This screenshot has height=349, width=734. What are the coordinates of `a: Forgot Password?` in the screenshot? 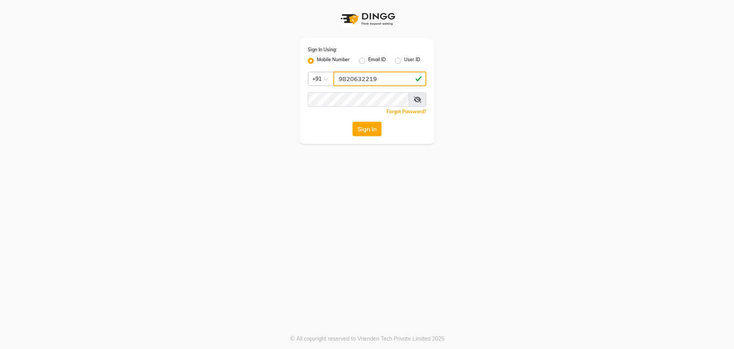 It's located at (407, 111).